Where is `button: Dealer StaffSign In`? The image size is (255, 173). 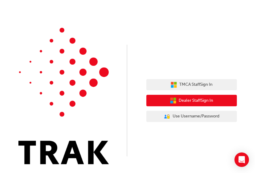
button: Dealer StaffSign In is located at coordinates (192, 101).